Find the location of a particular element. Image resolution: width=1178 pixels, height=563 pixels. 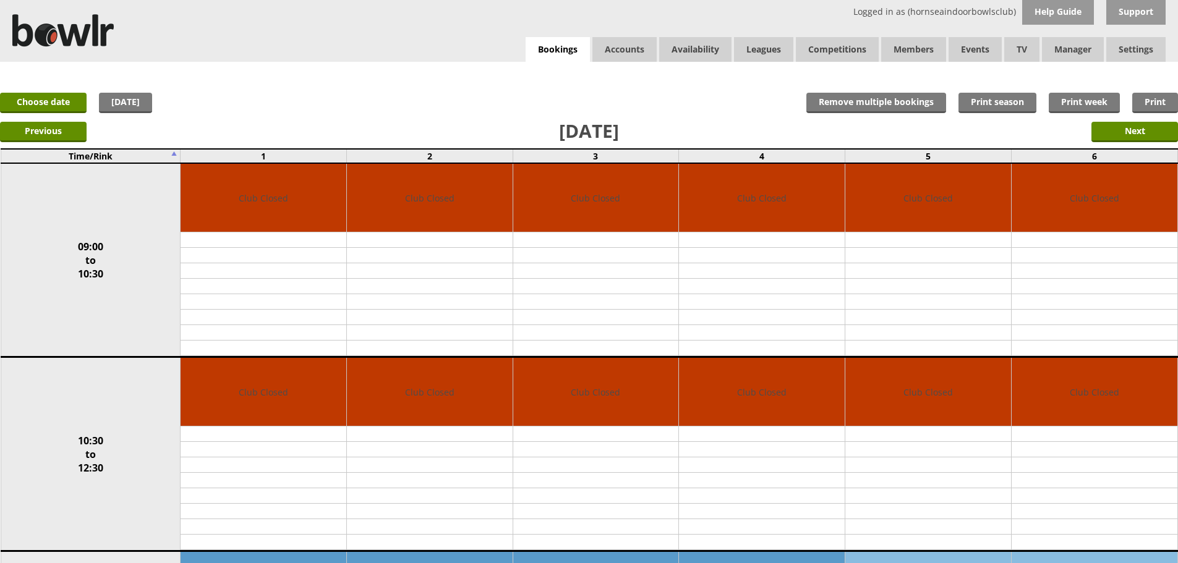

td: Time/Rink is located at coordinates (90, 156).